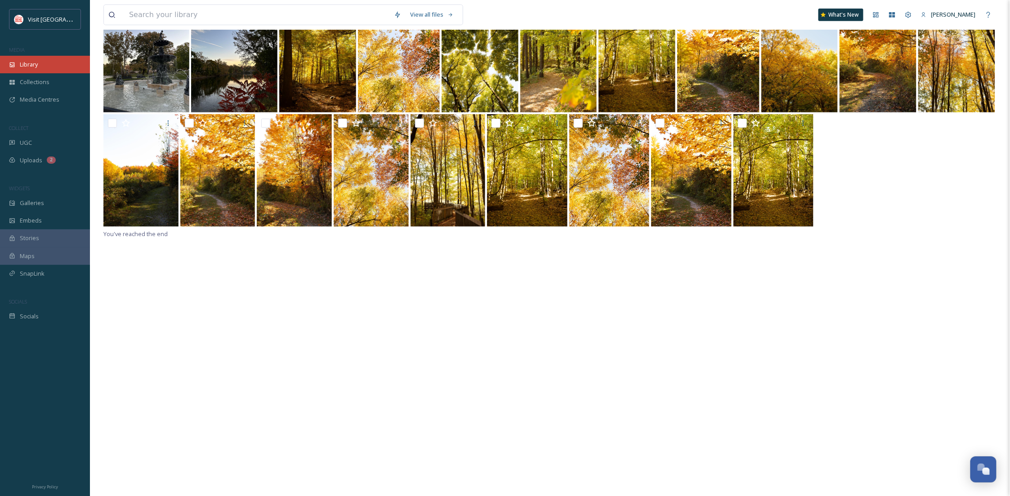 This screenshot has width=1010, height=496. What do you see at coordinates (19, 188) in the screenshot?
I see `span: WIDGETS` at bounding box center [19, 188].